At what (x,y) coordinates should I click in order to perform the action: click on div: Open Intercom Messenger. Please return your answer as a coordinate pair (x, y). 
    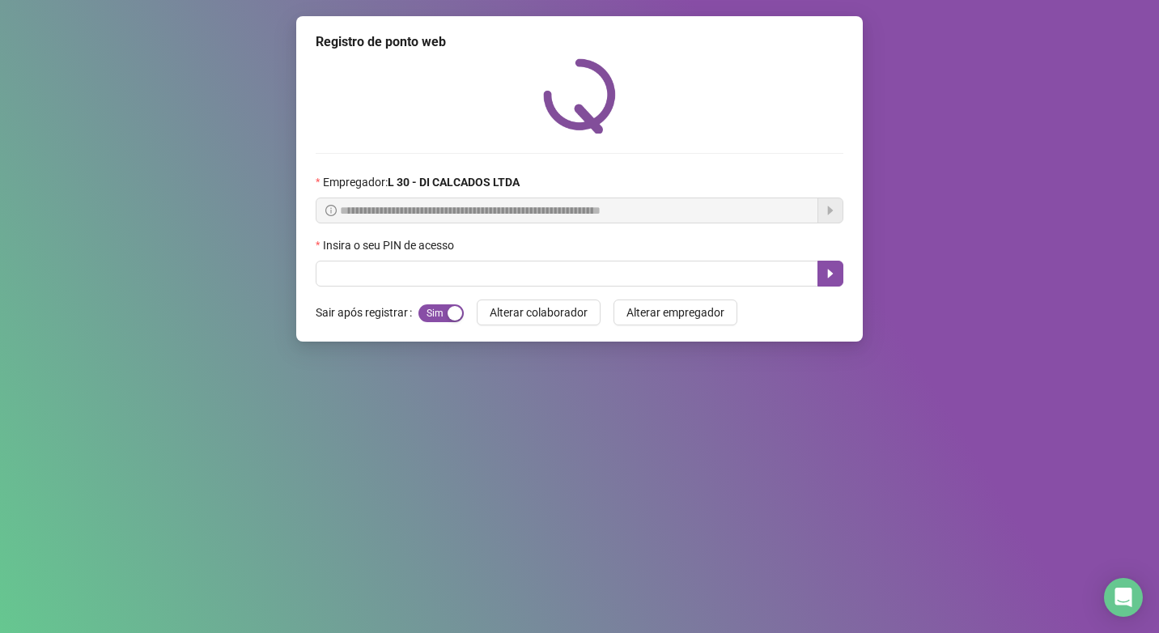
    Looking at the image, I should click on (1124, 598).